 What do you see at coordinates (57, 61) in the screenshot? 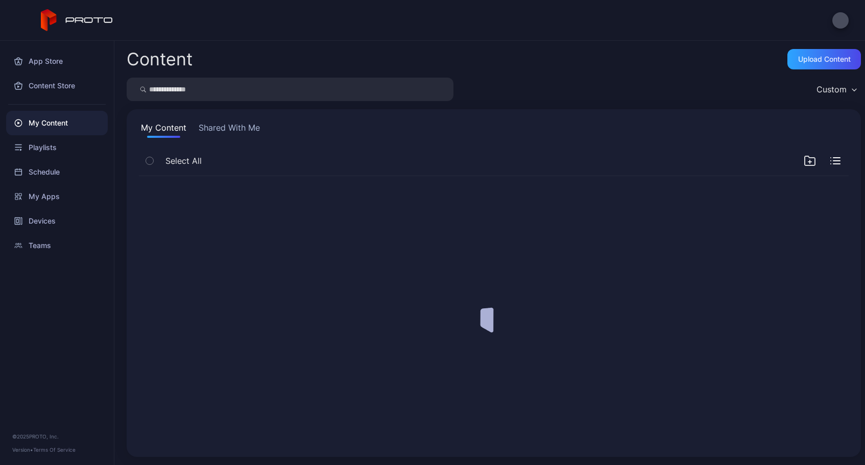
I see `div: App Store` at bounding box center [57, 61].